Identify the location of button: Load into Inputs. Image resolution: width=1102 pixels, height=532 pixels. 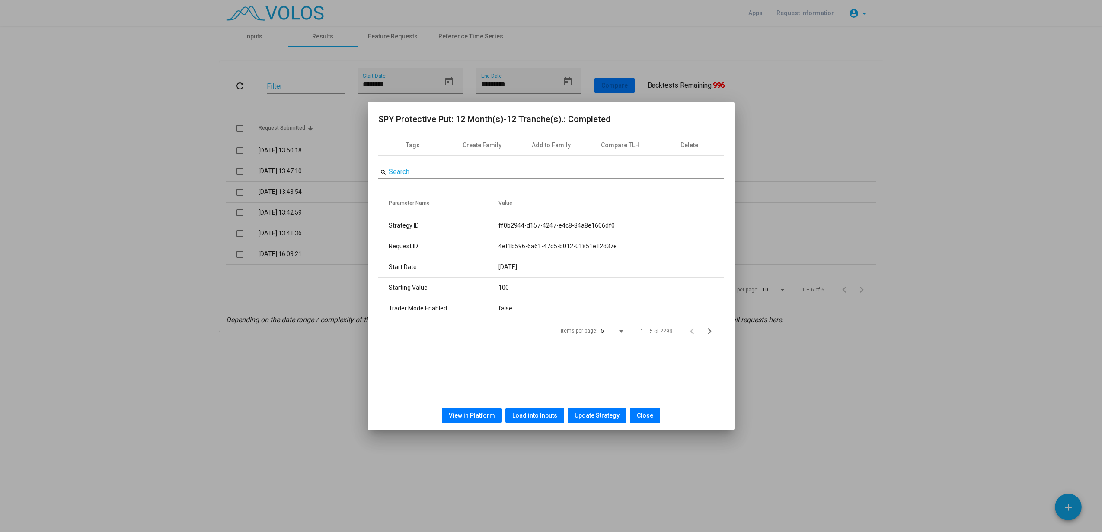
(535, 416).